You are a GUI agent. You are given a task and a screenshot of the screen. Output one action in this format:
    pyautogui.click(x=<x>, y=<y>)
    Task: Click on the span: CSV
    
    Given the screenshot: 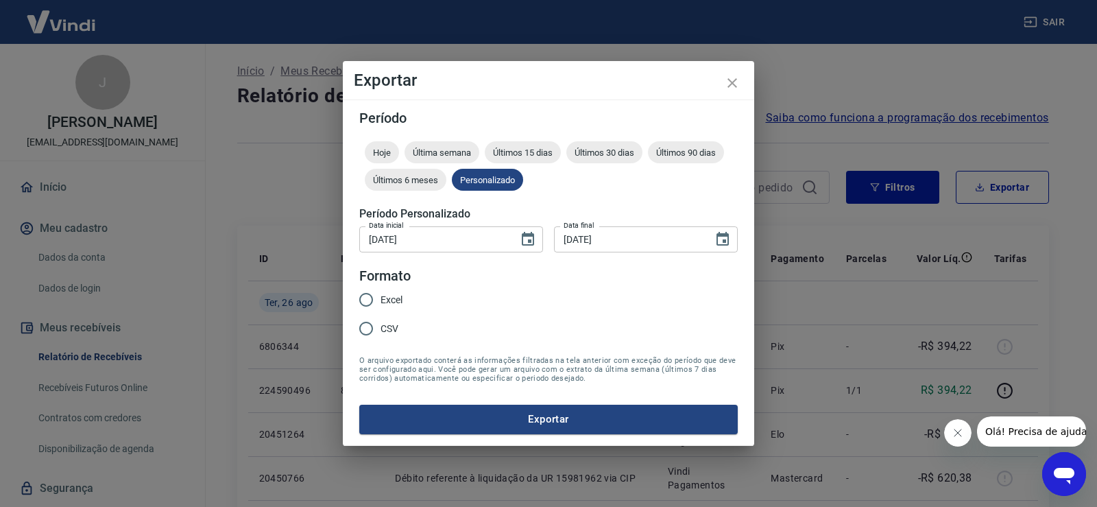 What is the action you would take?
    pyautogui.click(x=389, y=328)
    